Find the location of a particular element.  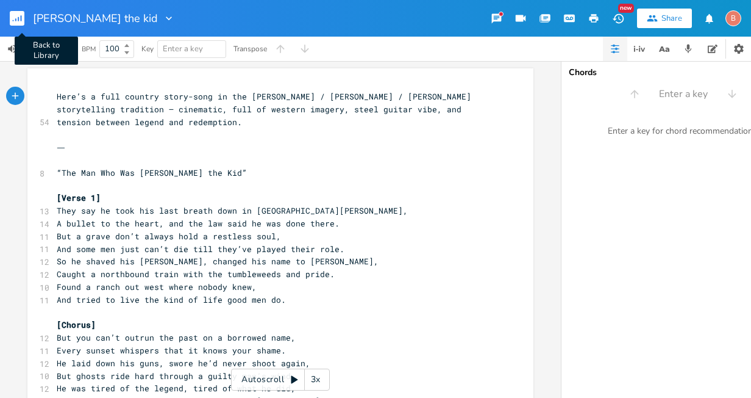

button: Back to Library is located at coordinates (22, 18).